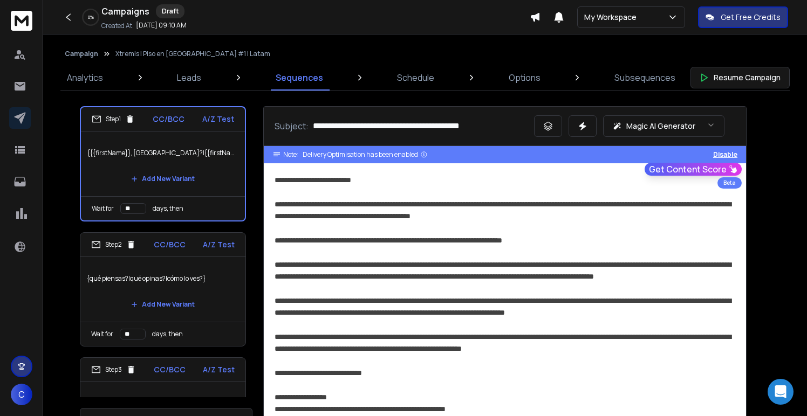 The image size is (807, 416). Describe the element at coordinates (118, 26) in the screenshot. I see `p: Created At:` at that location.